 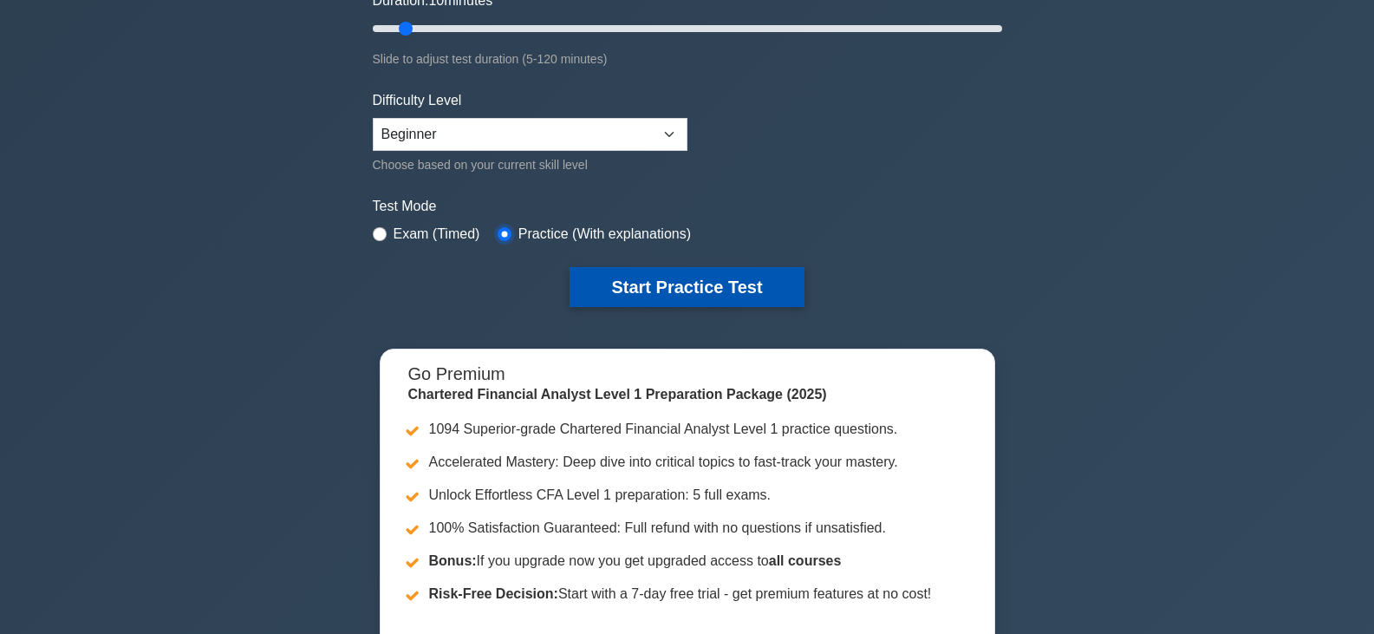 I want to click on label: Test Mode, so click(x=687, y=206).